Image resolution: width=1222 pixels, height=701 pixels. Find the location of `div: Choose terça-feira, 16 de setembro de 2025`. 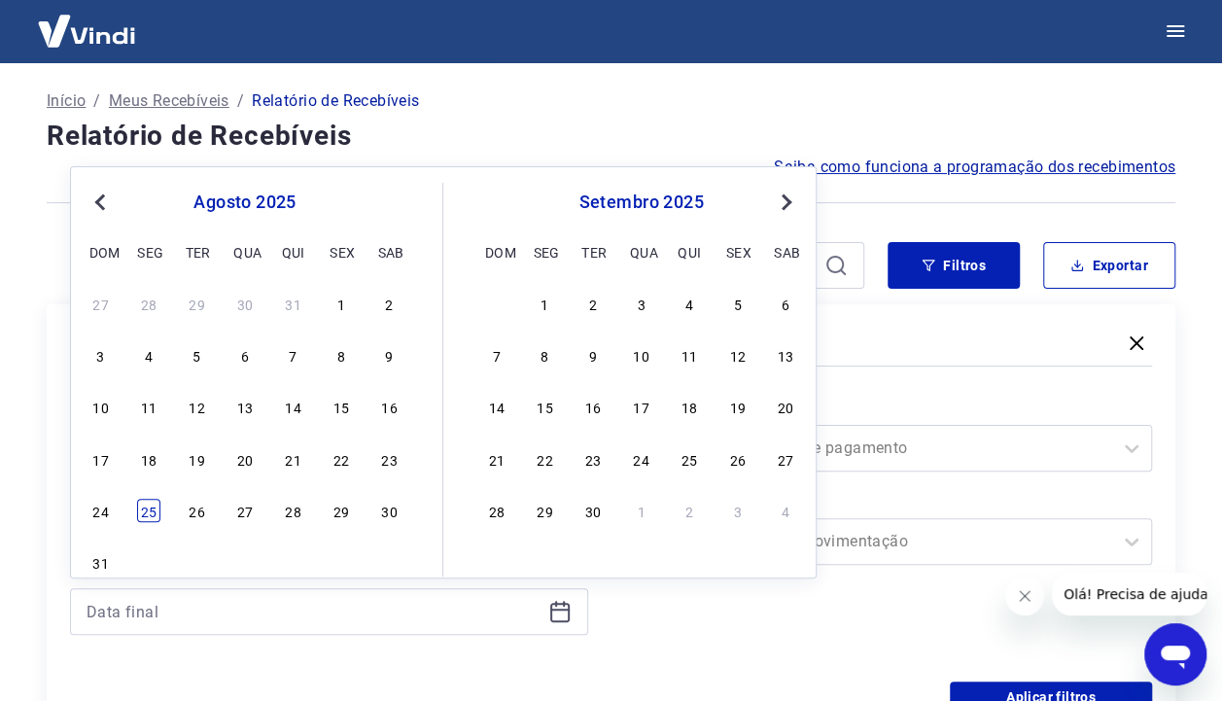

div: Choose terça-feira, 16 de setembro de 2025 is located at coordinates (593, 406).